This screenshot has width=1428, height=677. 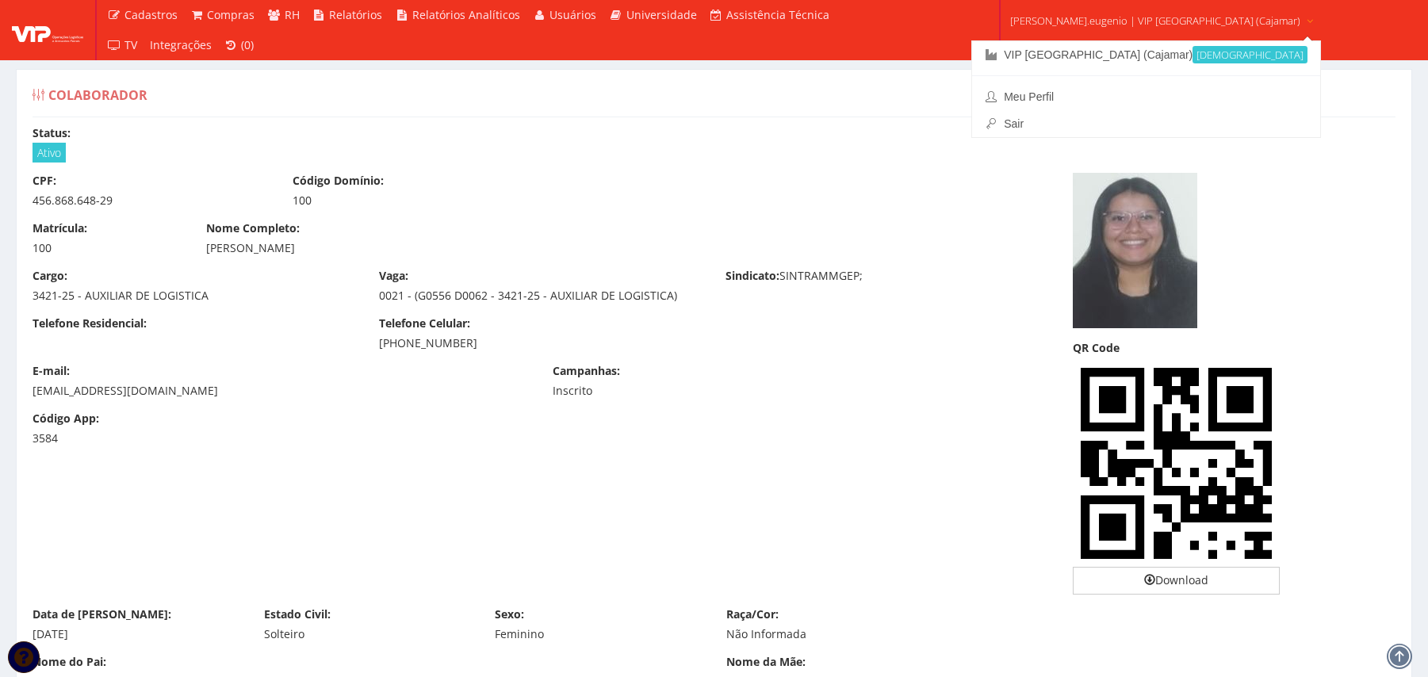 I want to click on span: TV, so click(x=131, y=44).